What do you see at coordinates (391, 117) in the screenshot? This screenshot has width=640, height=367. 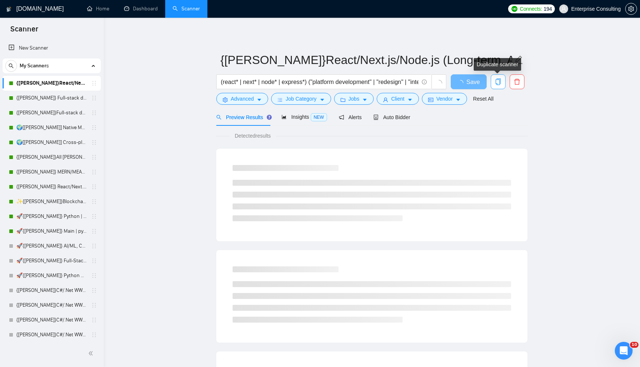 I see `span: Auto Bidder` at bounding box center [391, 117].